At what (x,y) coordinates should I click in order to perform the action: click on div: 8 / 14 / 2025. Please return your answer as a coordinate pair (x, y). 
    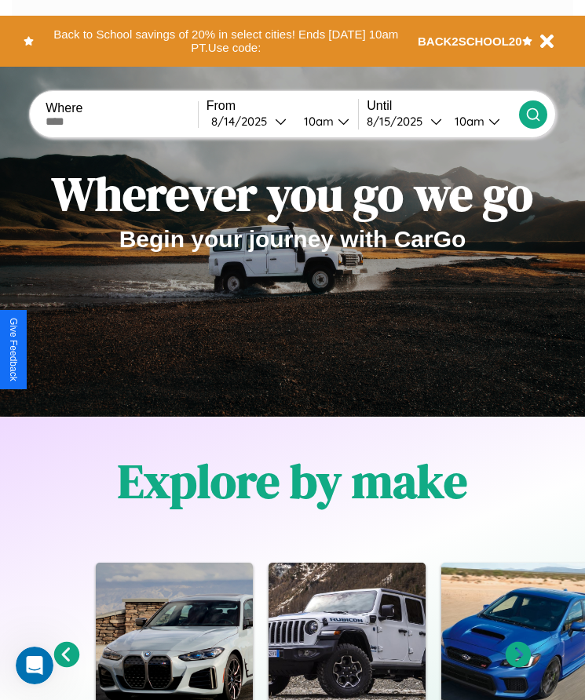
    Looking at the image, I should click on (242, 121).